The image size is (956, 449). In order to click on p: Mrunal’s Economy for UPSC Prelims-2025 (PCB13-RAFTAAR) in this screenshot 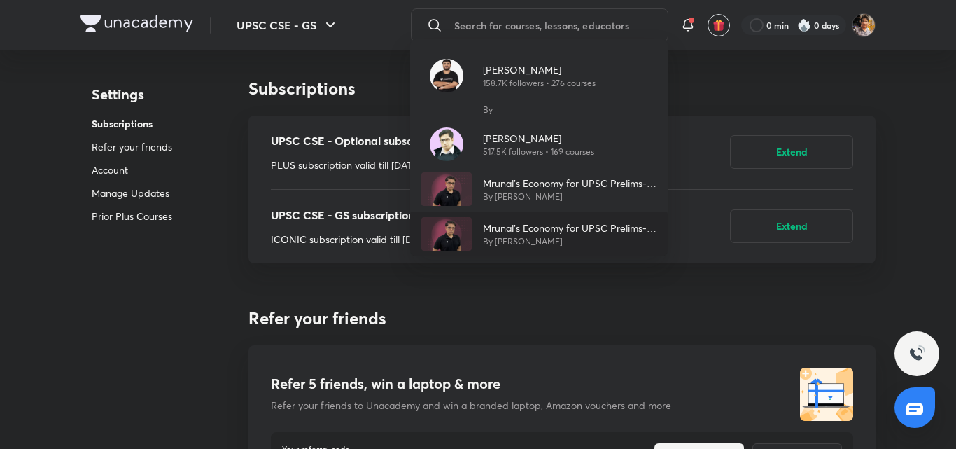, I will do `click(570, 227)`.